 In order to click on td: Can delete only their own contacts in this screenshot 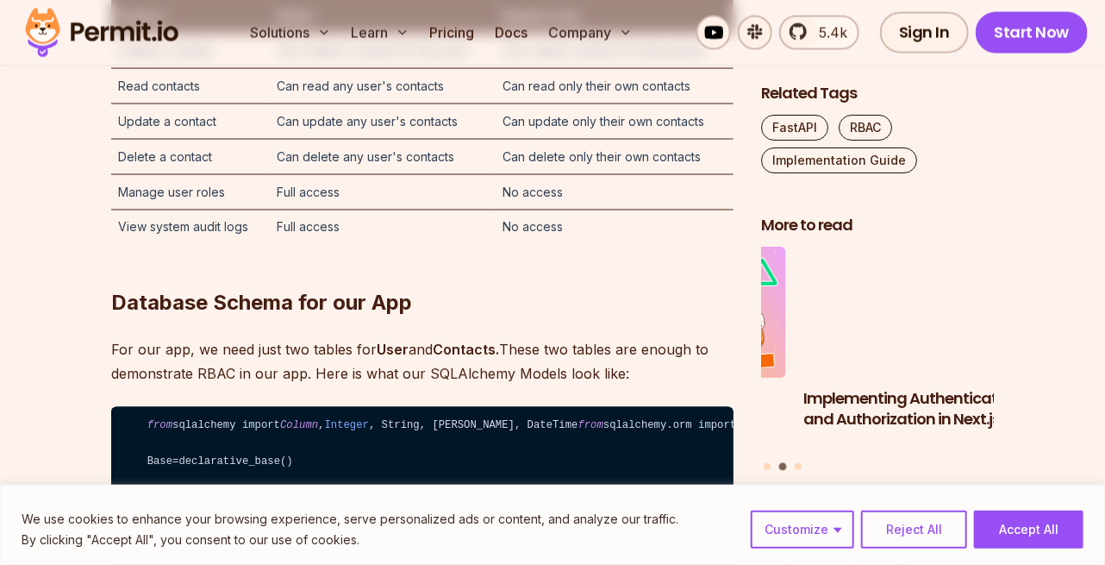, I will do `click(615, 156)`.